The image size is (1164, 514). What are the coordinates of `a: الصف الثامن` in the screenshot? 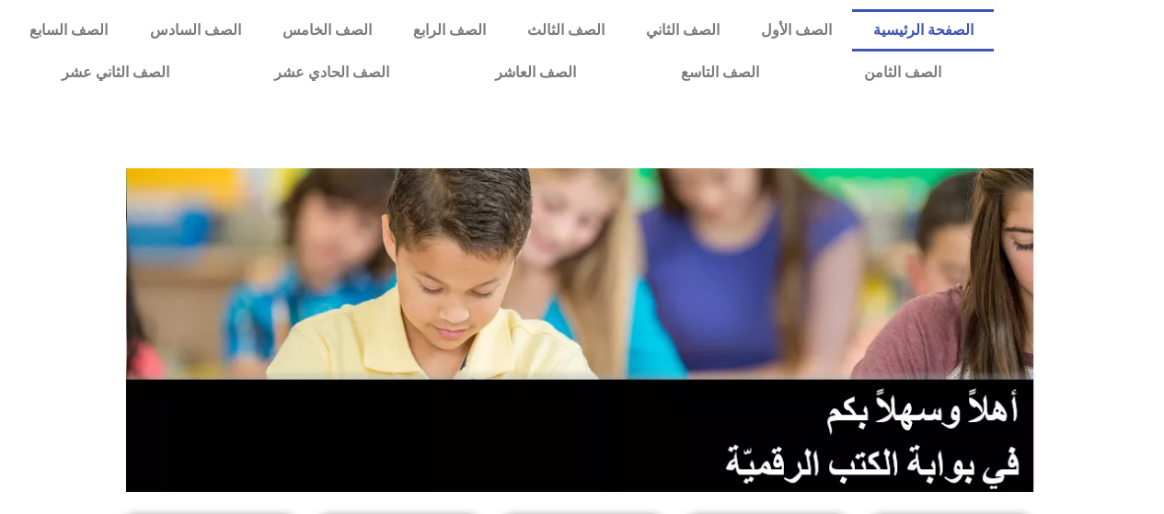 It's located at (903, 73).